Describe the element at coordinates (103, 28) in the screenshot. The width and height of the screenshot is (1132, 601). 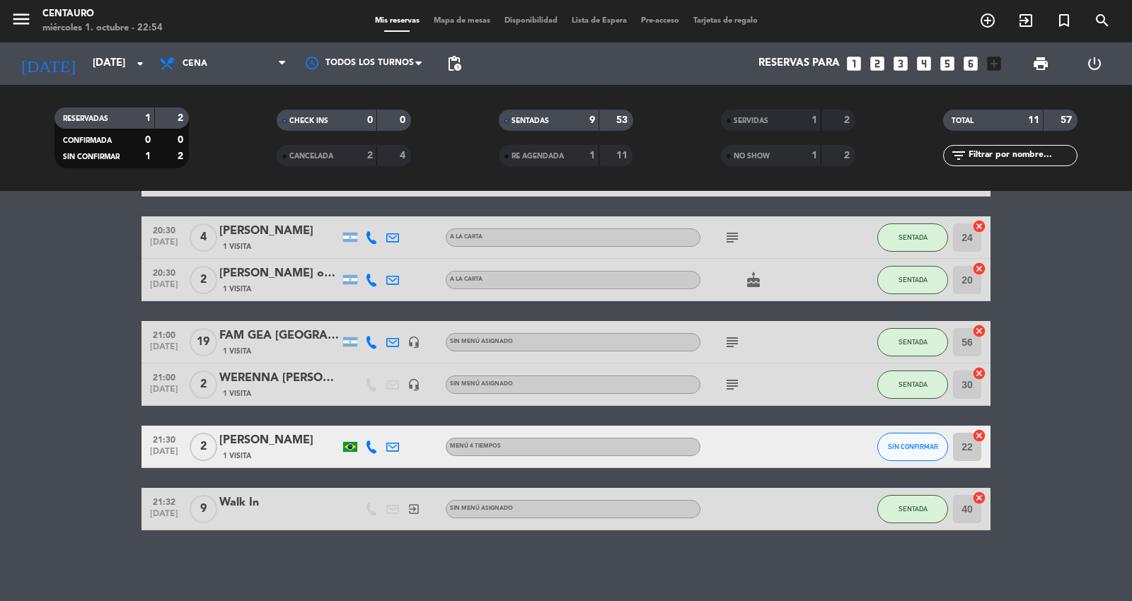
I see `div: miércoles 1. octubre - 22:54` at that location.